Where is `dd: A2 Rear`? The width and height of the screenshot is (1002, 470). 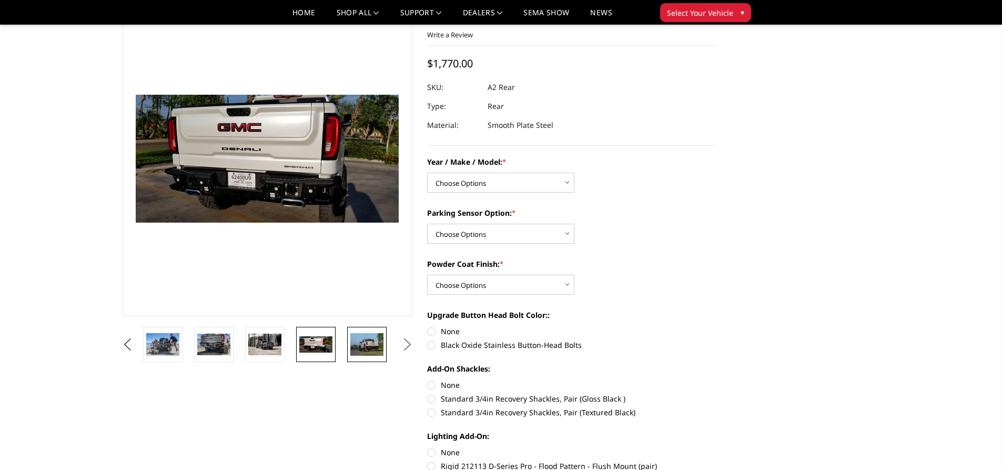
dd: A2 Rear is located at coordinates (501, 87).